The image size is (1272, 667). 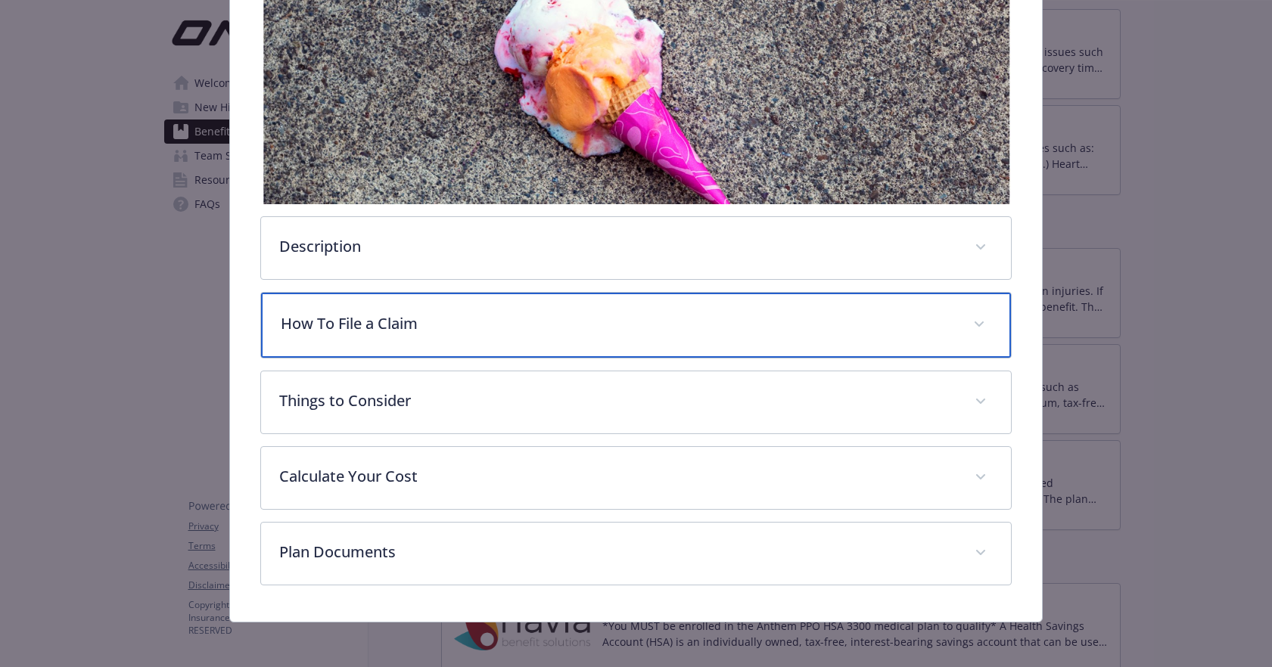 I want to click on p: How To File a Claim, so click(x=618, y=324).